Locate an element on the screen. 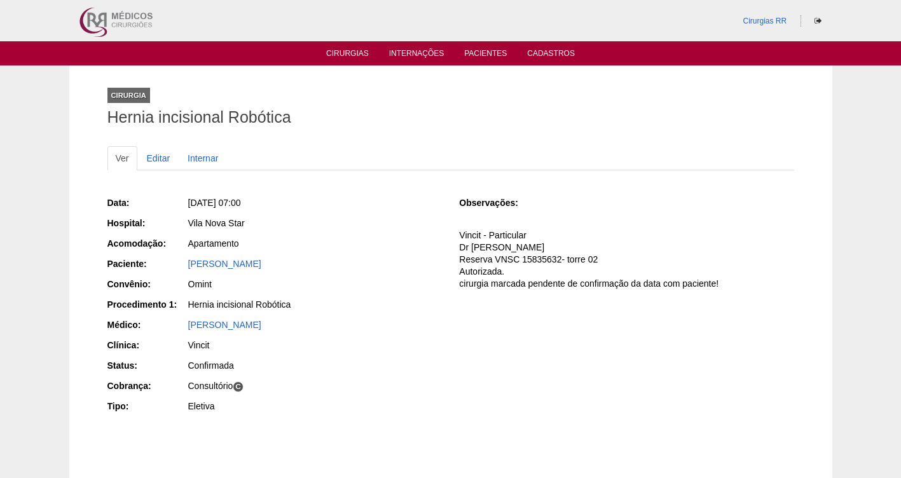 Image resolution: width=901 pixels, height=478 pixels. a: Cirurgias is located at coordinates (347, 55).